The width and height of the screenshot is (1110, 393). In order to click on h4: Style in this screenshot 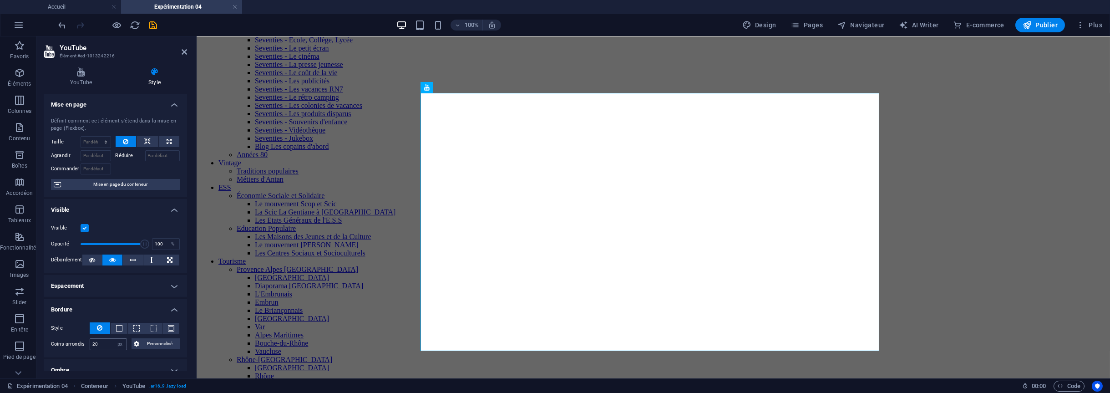, I will do `click(154, 77)`.